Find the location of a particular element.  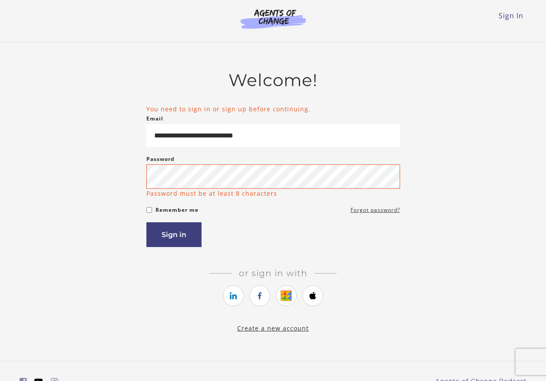

label: Remember me is located at coordinates (177, 210).